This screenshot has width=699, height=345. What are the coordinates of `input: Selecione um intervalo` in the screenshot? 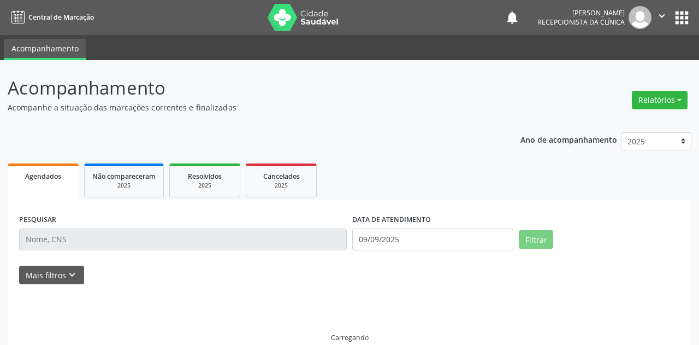 It's located at (433, 239).